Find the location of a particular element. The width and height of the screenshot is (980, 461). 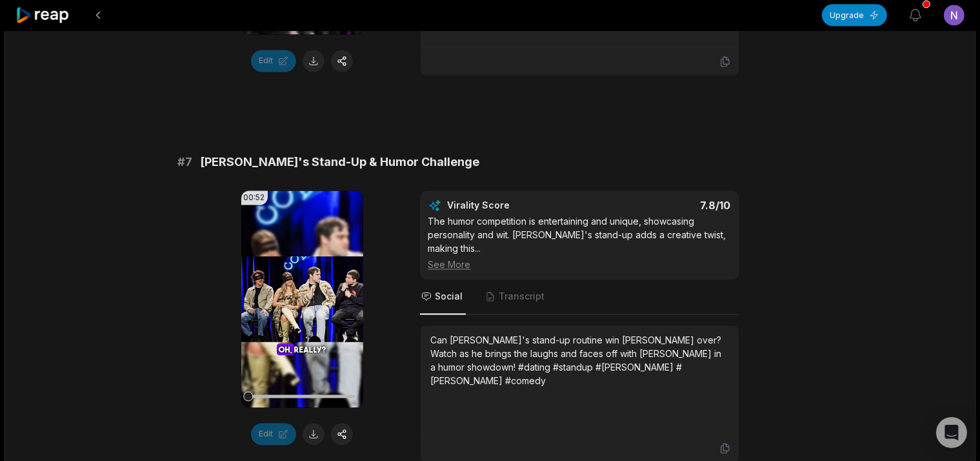

div: 7.8 /10 is located at coordinates (661, 206).